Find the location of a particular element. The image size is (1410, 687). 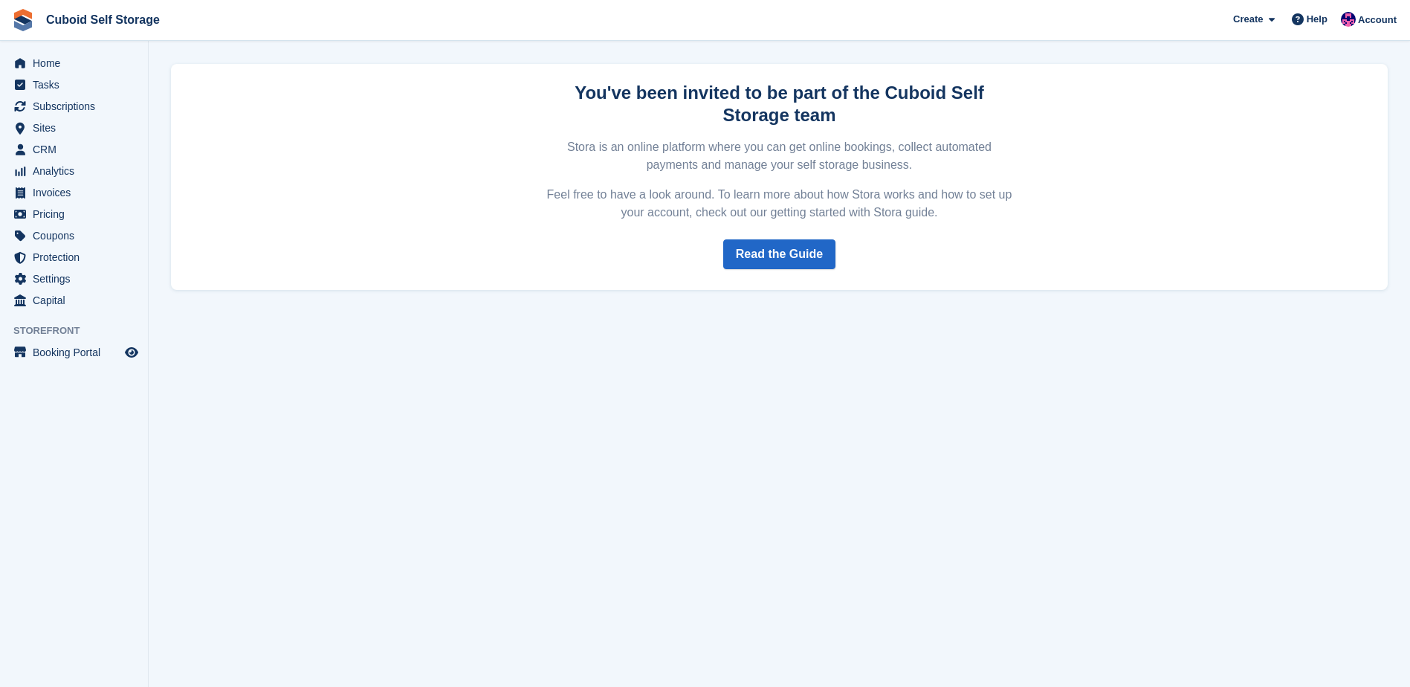

strong: You've been invited to be part of the Cuboid Self Storage team is located at coordinates (779, 103).